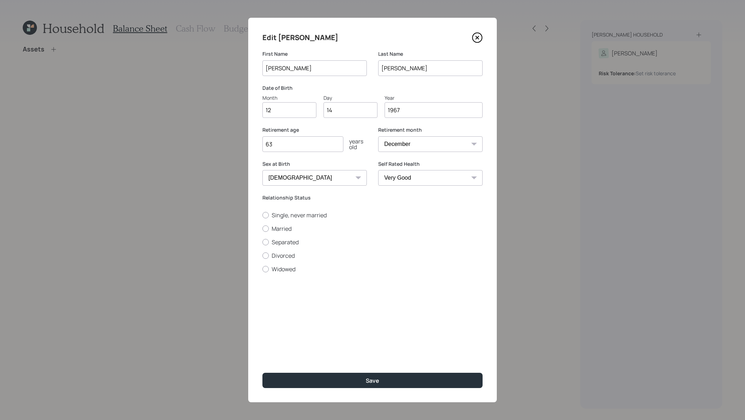 This screenshot has height=420, width=745. I want to click on div: Save, so click(372, 381).